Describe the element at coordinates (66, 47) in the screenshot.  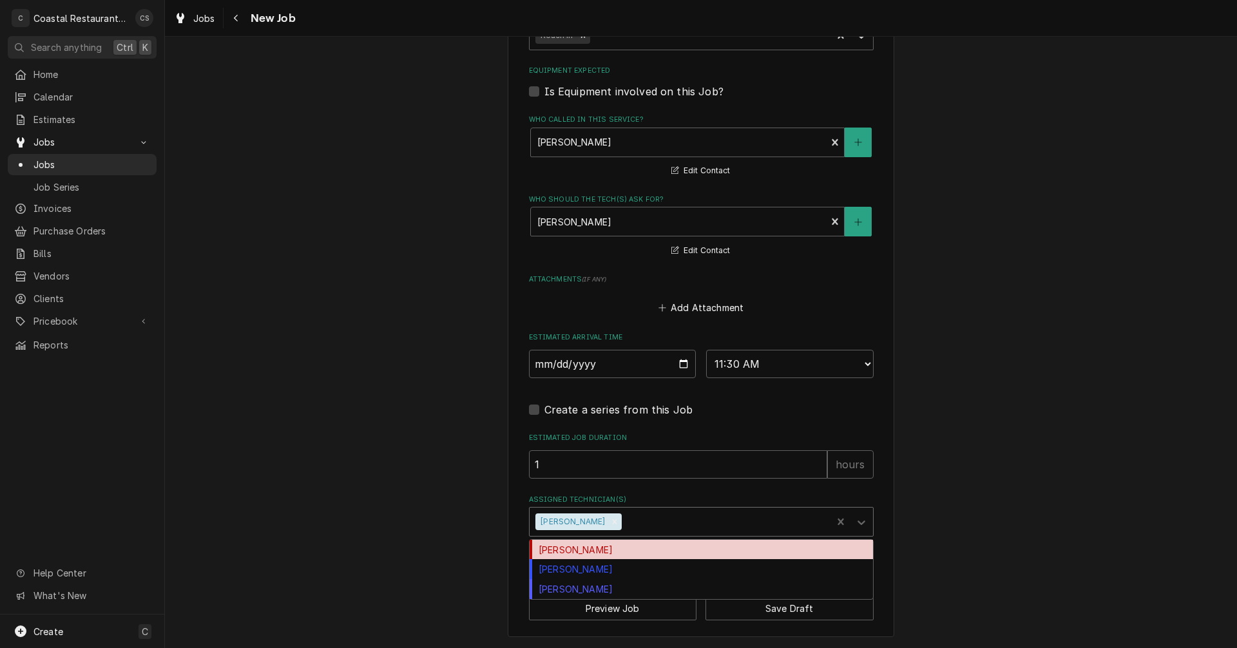
I see `span: Search anything` at that location.